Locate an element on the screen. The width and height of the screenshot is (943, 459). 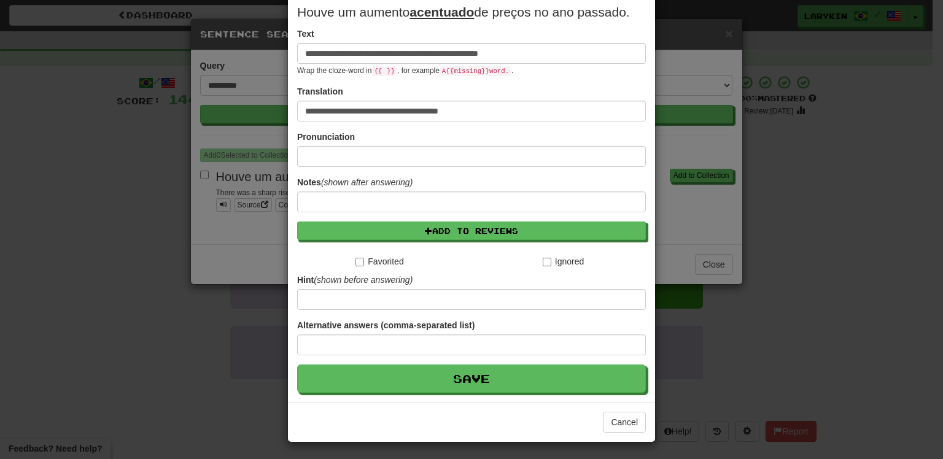
label: Pronunciation is located at coordinates (326, 137).